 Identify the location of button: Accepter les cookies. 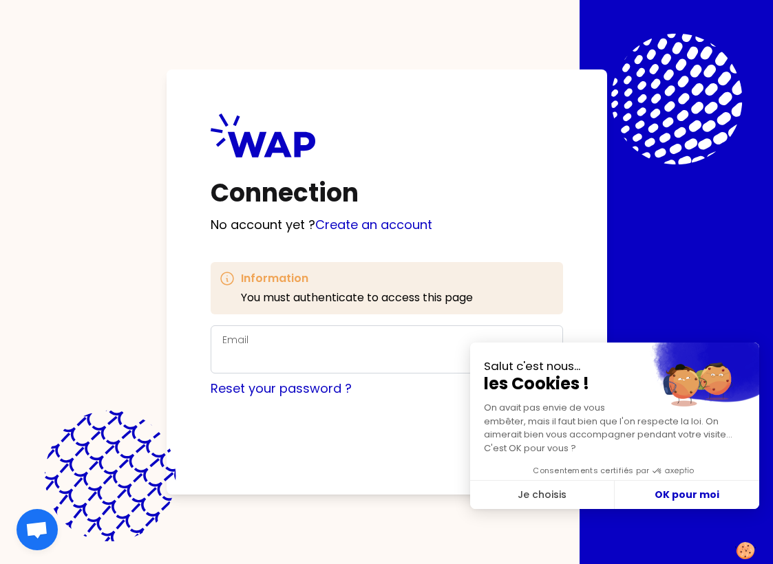
(687, 496).